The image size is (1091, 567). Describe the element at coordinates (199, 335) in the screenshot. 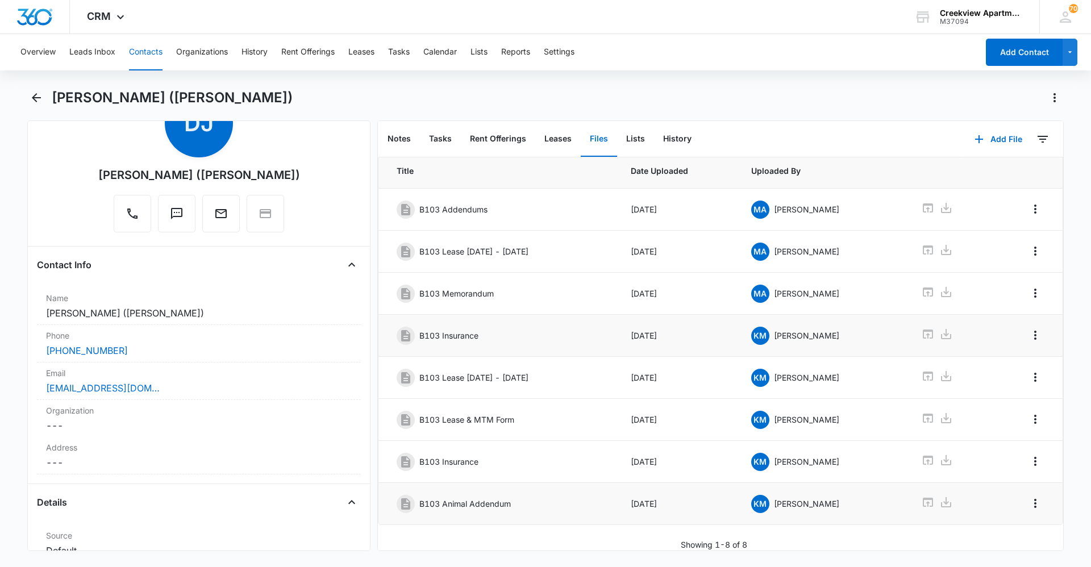

I see `label: Phone` at that location.